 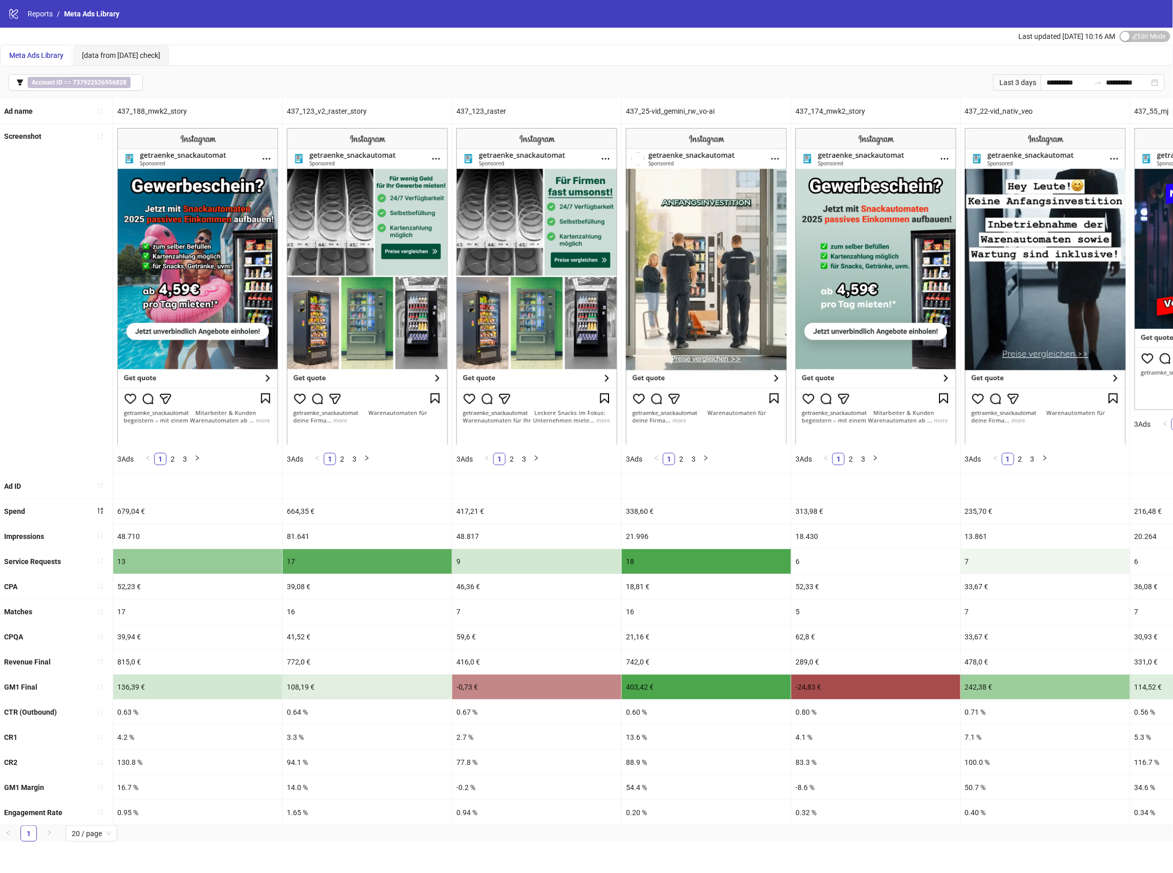 What do you see at coordinates (14, 511) in the screenshot?
I see `b: Spend` at bounding box center [14, 511].